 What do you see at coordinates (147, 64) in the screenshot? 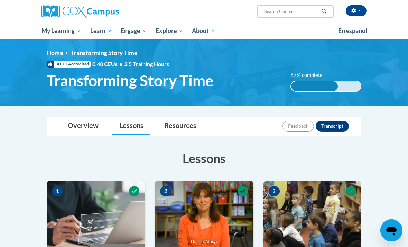
I see `span: 3.5 Training Hours` at bounding box center [147, 64].